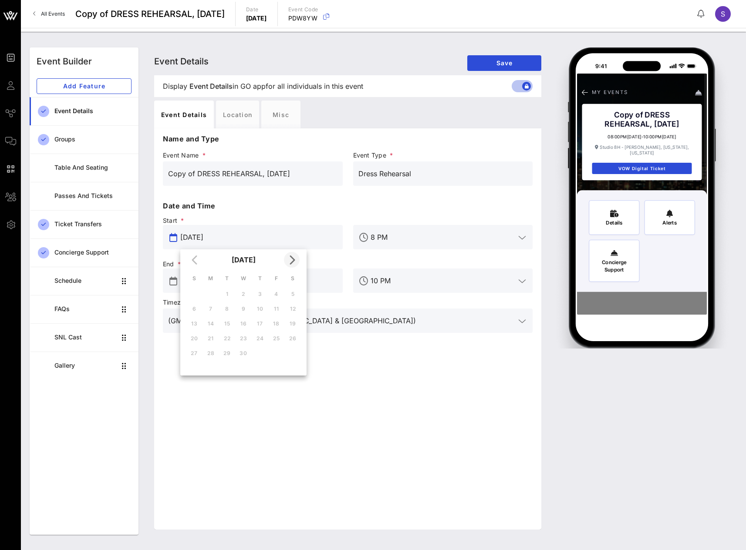  Describe the element at coordinates (84, 281) in the screenshot. I see `a: Schedule` at that location.